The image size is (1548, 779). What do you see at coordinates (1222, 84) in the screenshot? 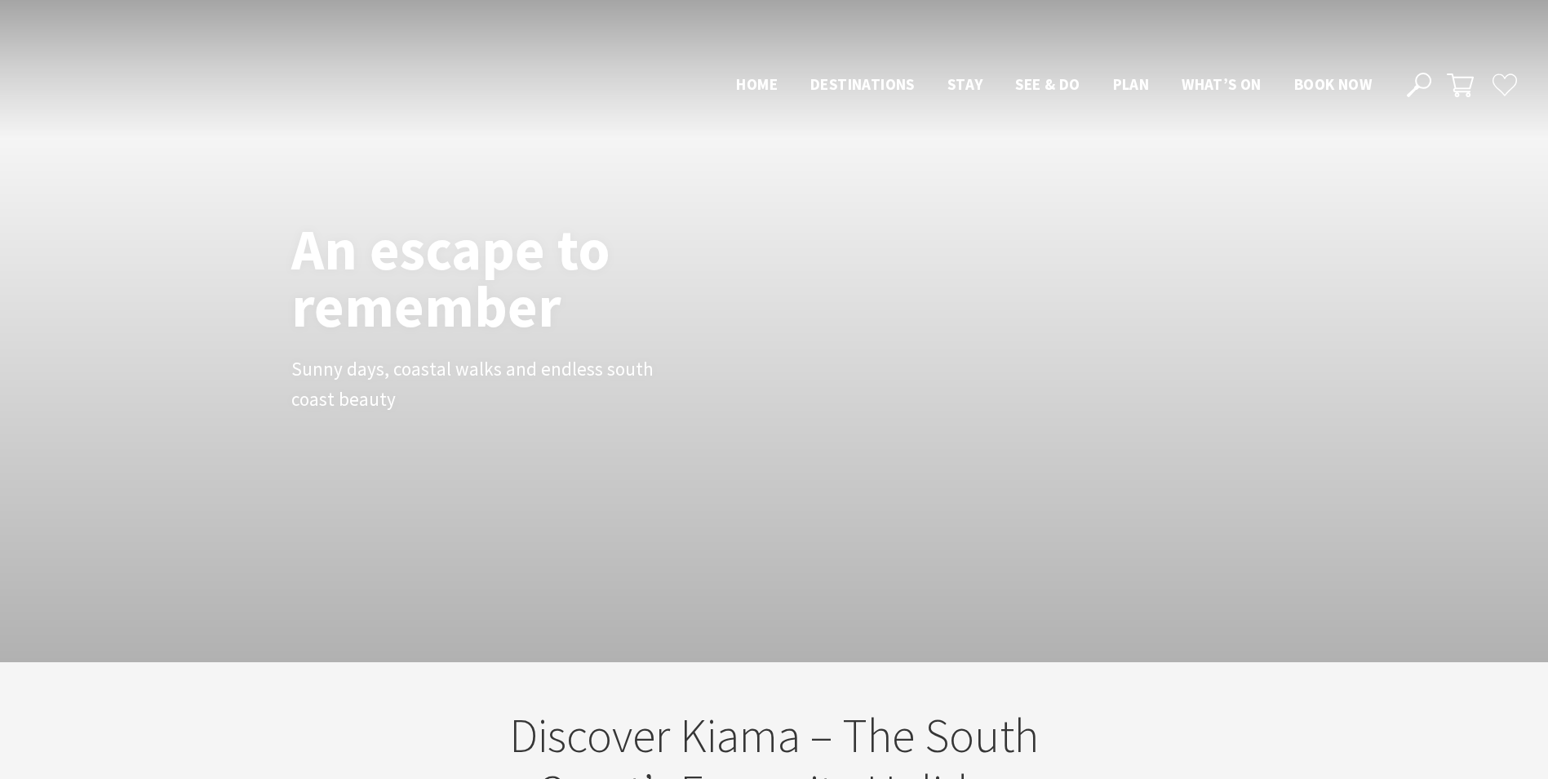
I see `span: What’s On` at bounding box center [1222, 84].